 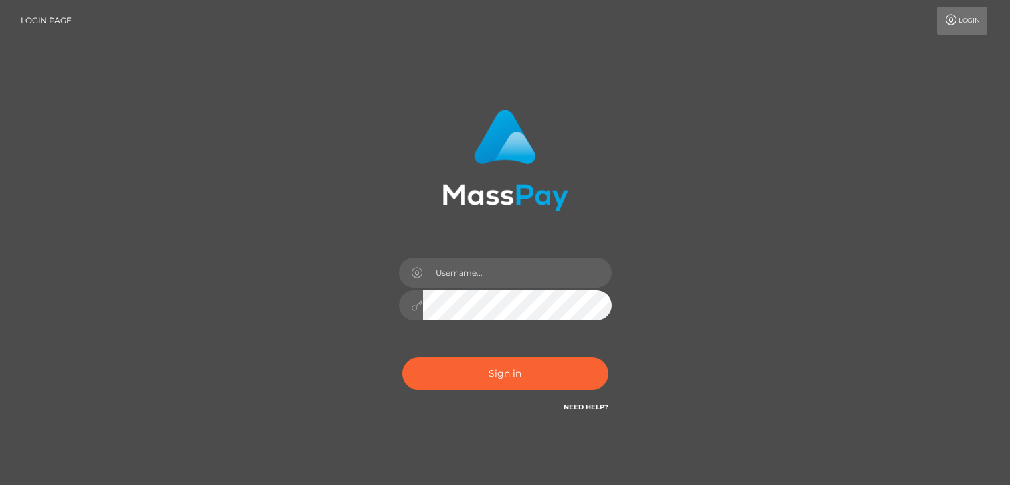 I want to click on a: Need Help?, so click(x=586, y=407).